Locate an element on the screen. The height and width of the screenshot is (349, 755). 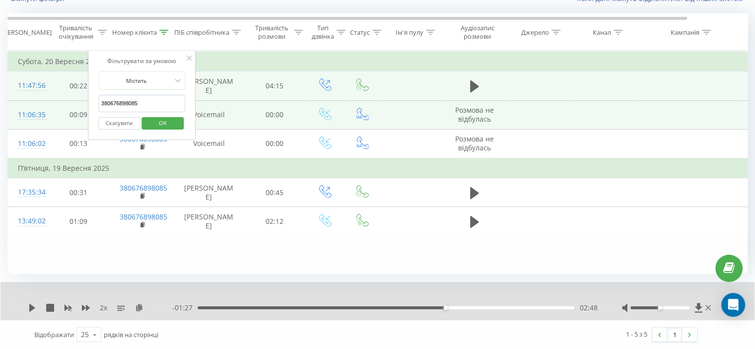
td: 00:13 is located at coordinates (78, 143).